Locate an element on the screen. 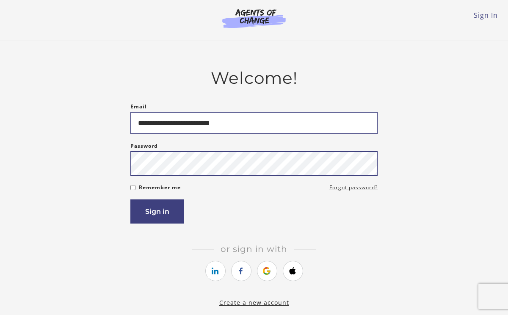 The height and width of the screenshot is (315, 508). a: https://courses.thinkific.com/users/auth/linkedin?ss%5Breferral%5D=&ss%5Buser_return_to%5D=&ss%5B... is located at coordinates (215, 271).